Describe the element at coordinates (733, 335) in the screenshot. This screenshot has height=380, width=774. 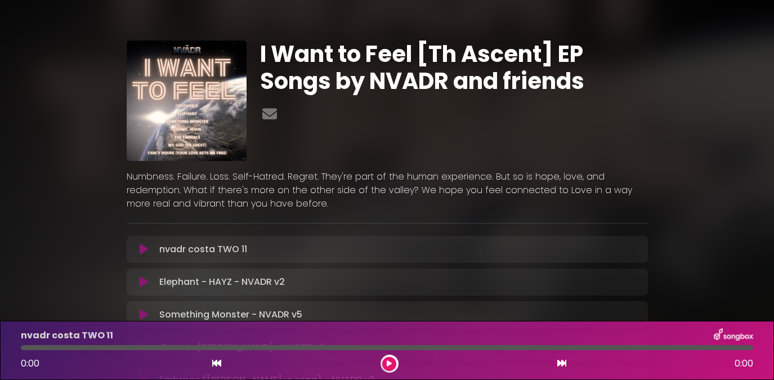
I see `img: songbox-logo-white.png` at that location.